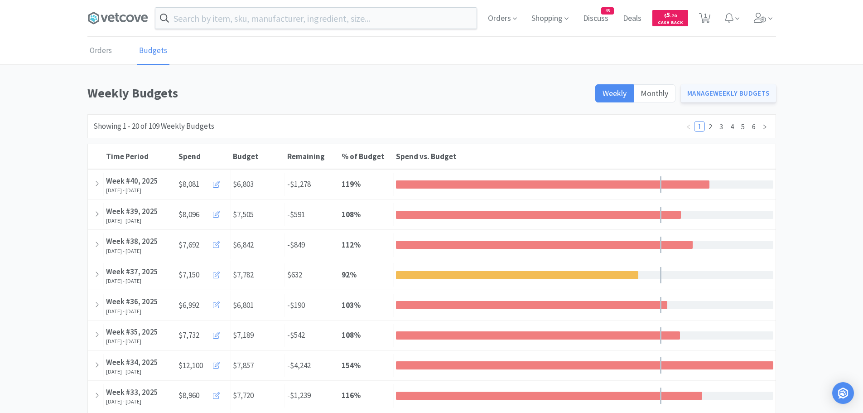  I want to click on div: Open Intercom Messenger, so click(843, 393).